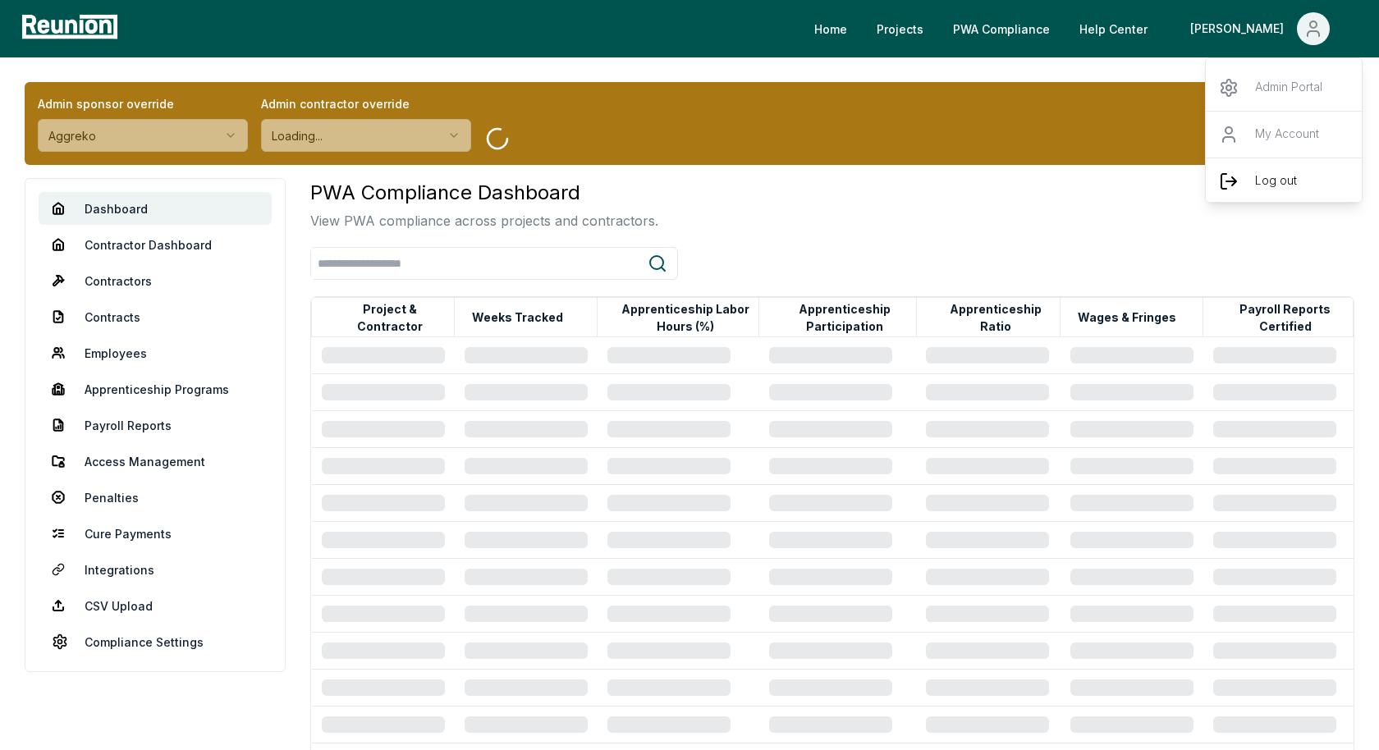 This screenshot has width=1379, height=750. Describe the element at coordinates (155, 353) in the screenshot. I see `a: Employees` at that location.